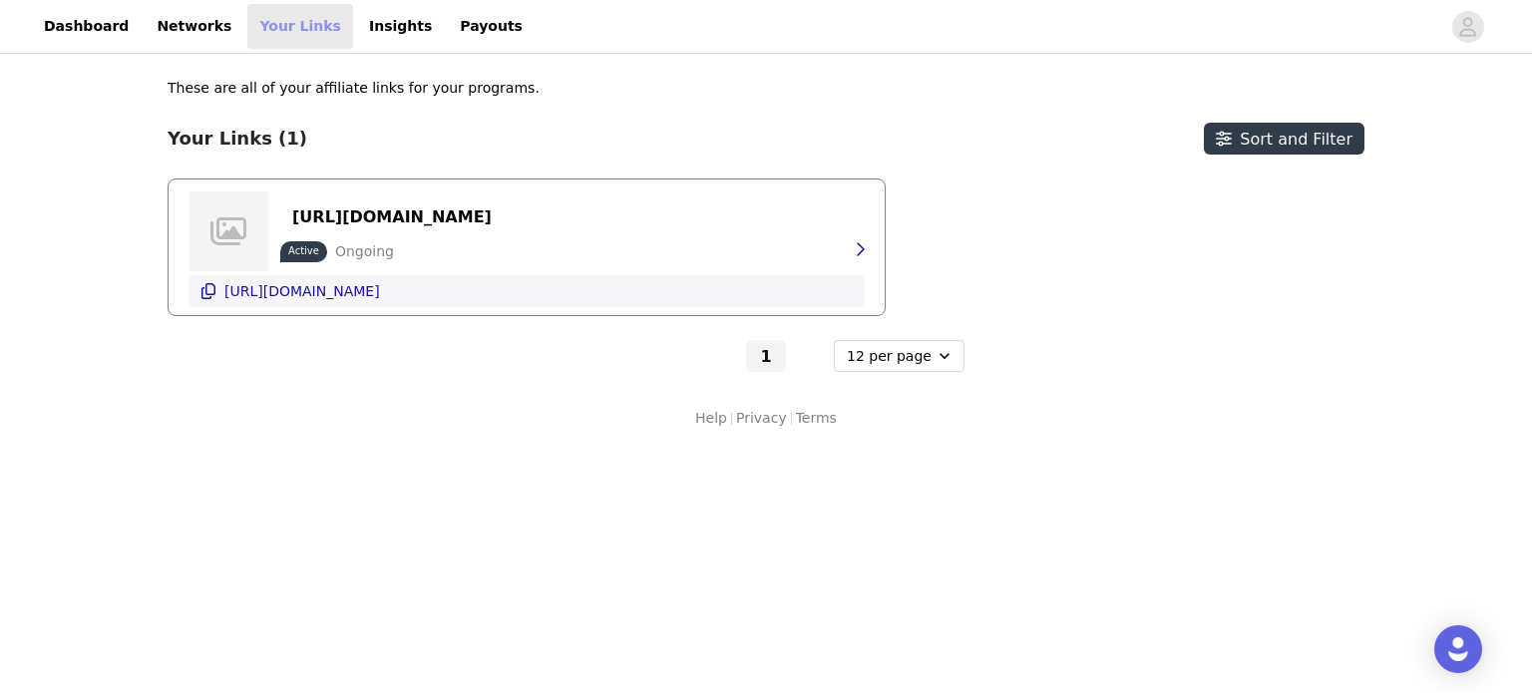  What do you see at coordinates (711, 418) in the screenshot?
I see `a: Help` at bounding box center [711, 418].